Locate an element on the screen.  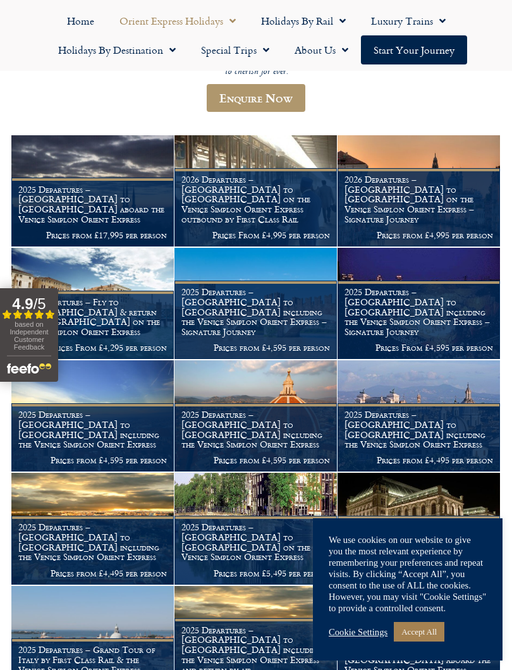
a: Start your Journey is located at coordinates (414, 50).